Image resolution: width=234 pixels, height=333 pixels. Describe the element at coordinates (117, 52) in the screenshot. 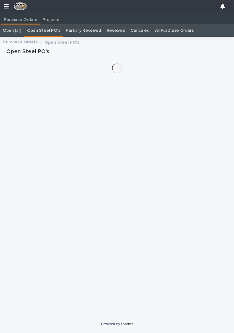

I see `h1: Open Steel PO's` at that location.